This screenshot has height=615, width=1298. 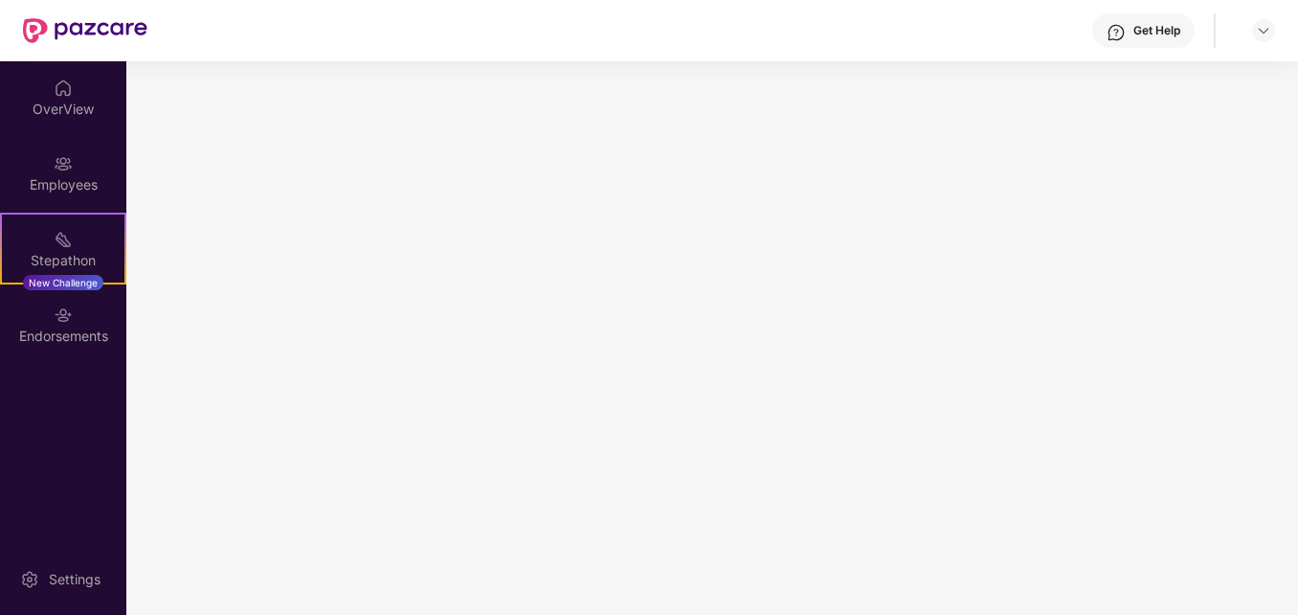 I want to click on img: svg+xml;base64,PHN2ZyBpZD0iRW5kb3JzZW1lbnRzIiB4bWxucz0iaHR0cDovL3d3dy53My5vcmcvMjAwMC9zdmciIHdpZH..., so click(x=63, y=315).